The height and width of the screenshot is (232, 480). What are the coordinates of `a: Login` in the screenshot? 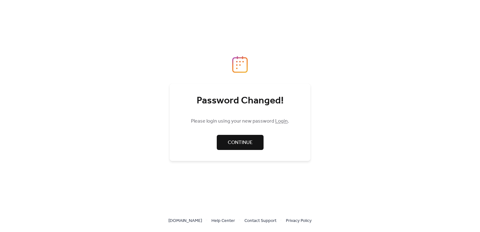 It's located at (282, 121).